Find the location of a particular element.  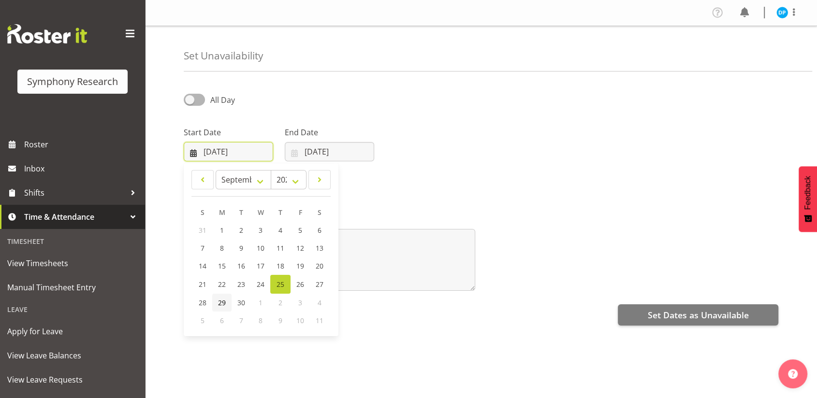

a: 30 is located at coordinates (241, 303).